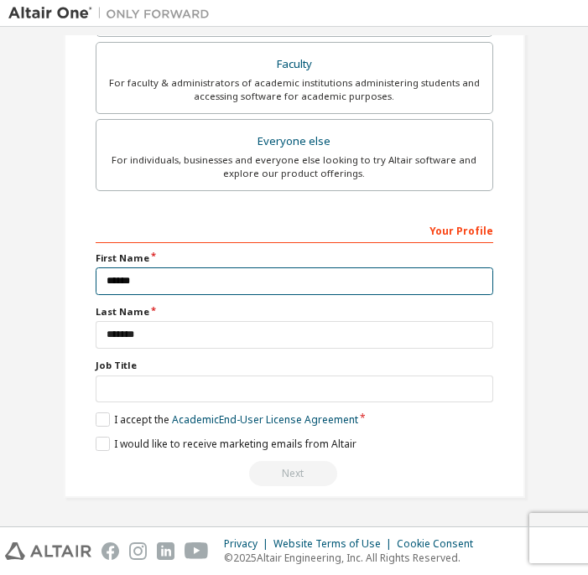  Describe the element at coordinates (294, 142) in the screenshot. I see `div: Everyone else` at that location.